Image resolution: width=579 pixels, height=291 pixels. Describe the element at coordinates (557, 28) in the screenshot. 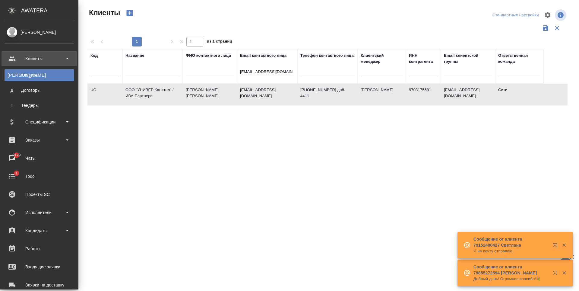

I see `button: Сбросить фильтры` at that location.